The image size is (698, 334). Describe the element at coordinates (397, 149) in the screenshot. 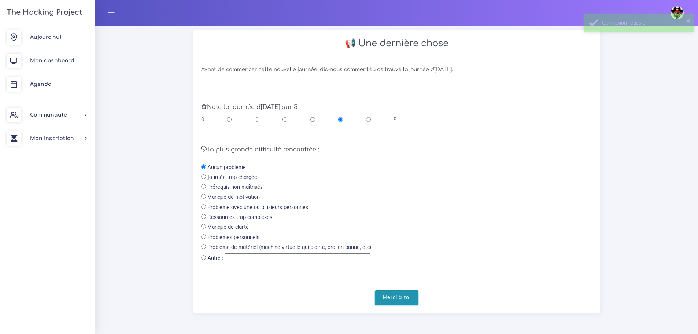

I see `h5: Ta plus grande difficulté rencontrée :` at that location.